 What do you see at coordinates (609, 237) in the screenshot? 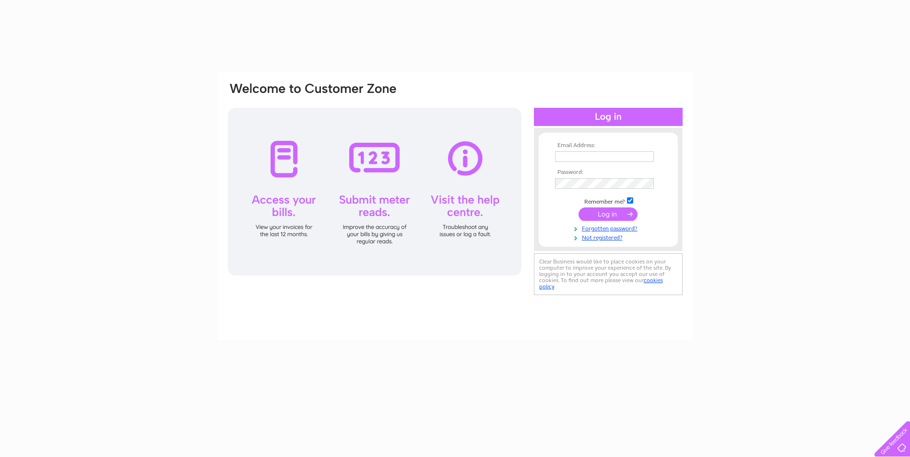
I see `a: Not registered?` at bounding box center [609, 237].